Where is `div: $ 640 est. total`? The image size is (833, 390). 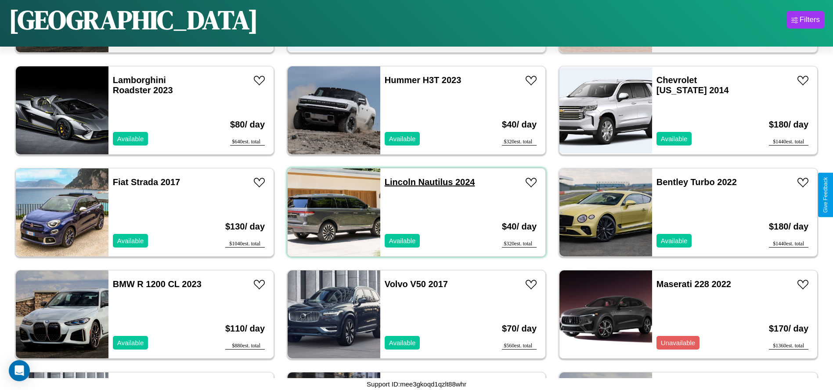 div: $ 640 est. total is located at coordinates (247, 142).